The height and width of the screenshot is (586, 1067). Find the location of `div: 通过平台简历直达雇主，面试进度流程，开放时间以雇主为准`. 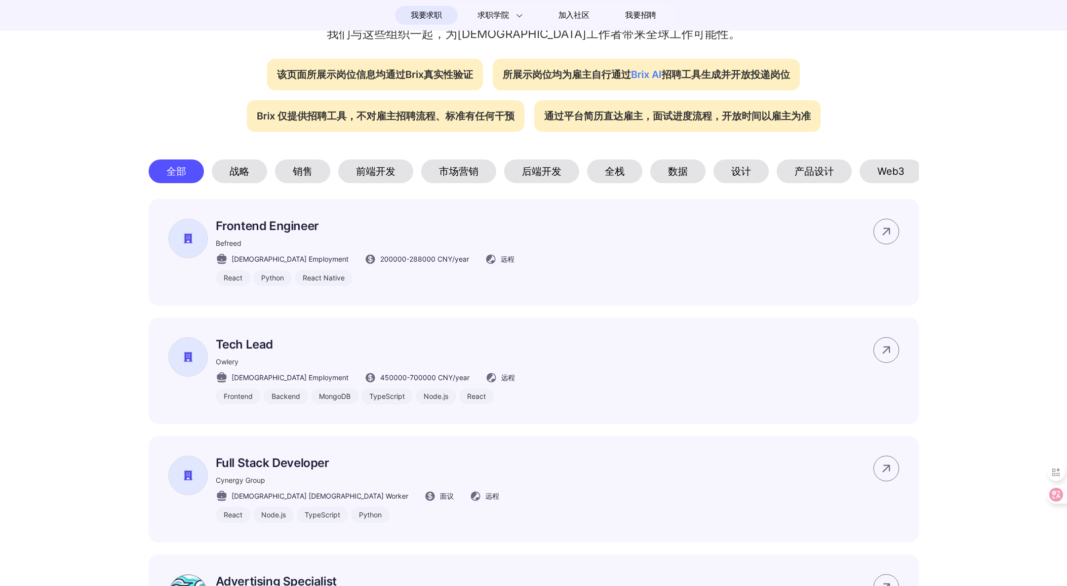

div: 通过平台简历直达雇主，面试进度流程，开放时间以雇主为准 is located at coordinates (677, 116).